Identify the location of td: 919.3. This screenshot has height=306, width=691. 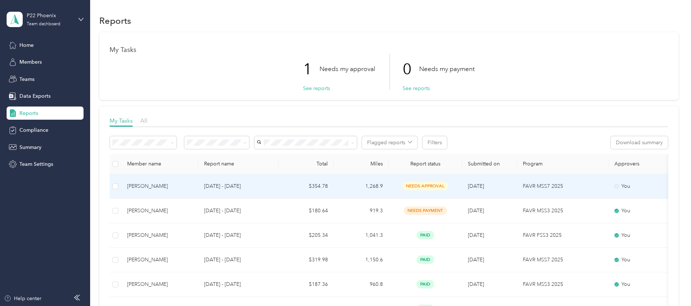
(361, 211).